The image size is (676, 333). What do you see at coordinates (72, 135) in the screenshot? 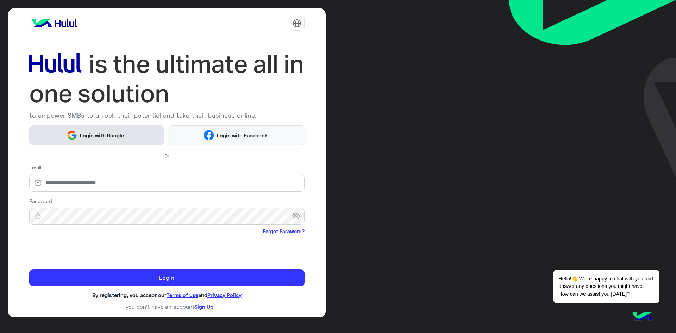
I see `img: Google` at bounding box center [72, 135].